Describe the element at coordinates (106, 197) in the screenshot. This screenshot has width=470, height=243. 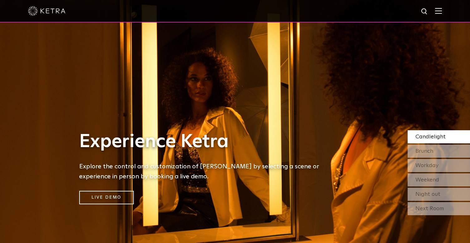
I see `a: Live Demo` at that location.